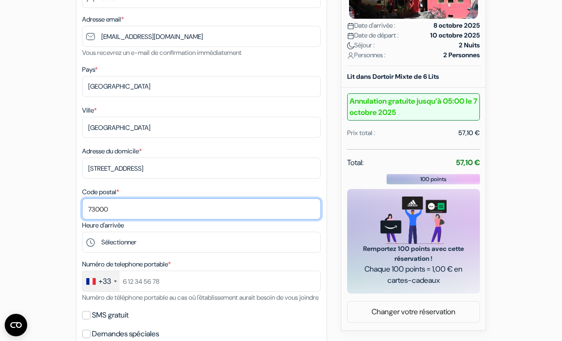 The height and width of the screenshot is (341, 562). What do you see at coordinates (201, 281) in the screenshot?
I see `input: 6 12 34 56 78` at bounding box center [201, 281].